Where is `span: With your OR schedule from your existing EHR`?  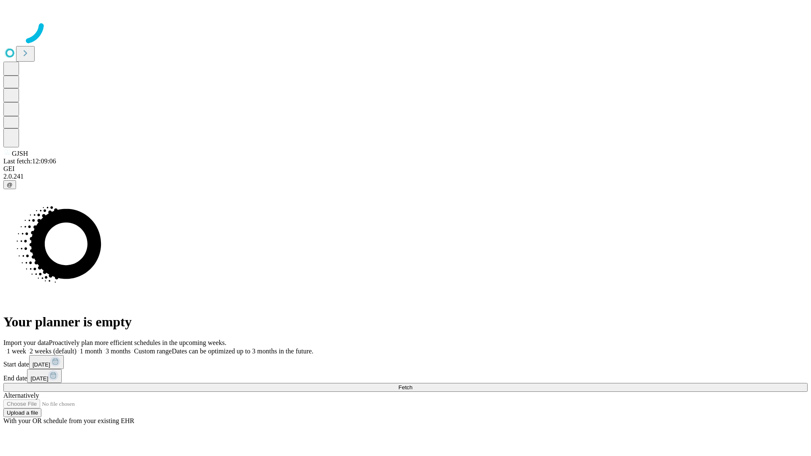 span: With your OR schedule from your existing EHR is located at coordinates (69, 420).